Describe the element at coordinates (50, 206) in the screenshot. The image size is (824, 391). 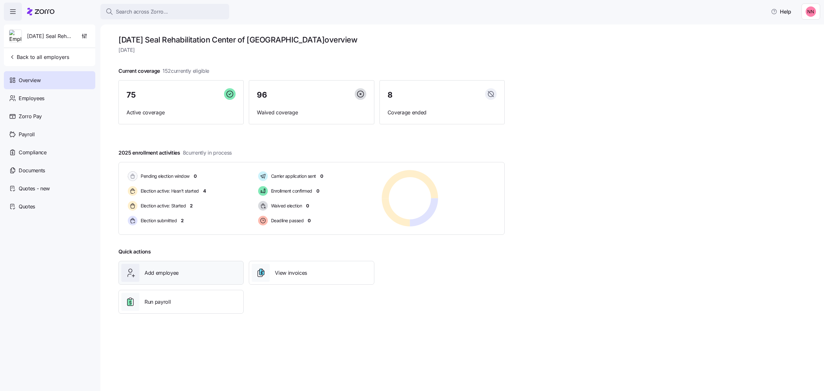
I see `a: Quotes` at that location.